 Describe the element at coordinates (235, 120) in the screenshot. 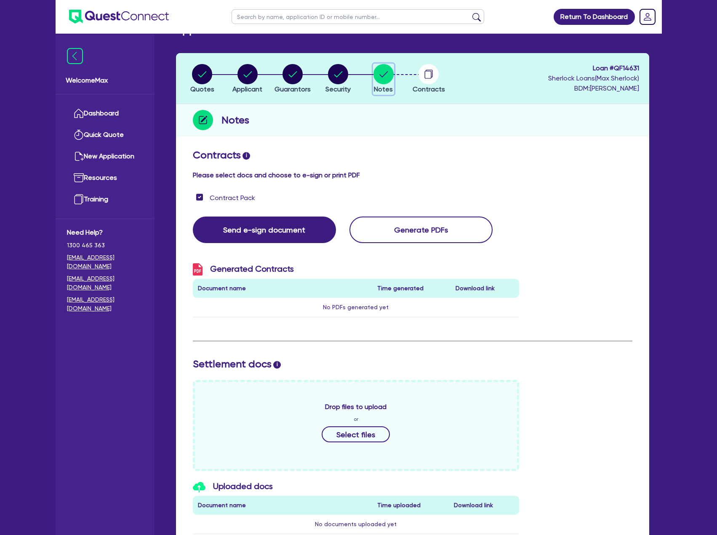

I see `h2: Notes` at that location.